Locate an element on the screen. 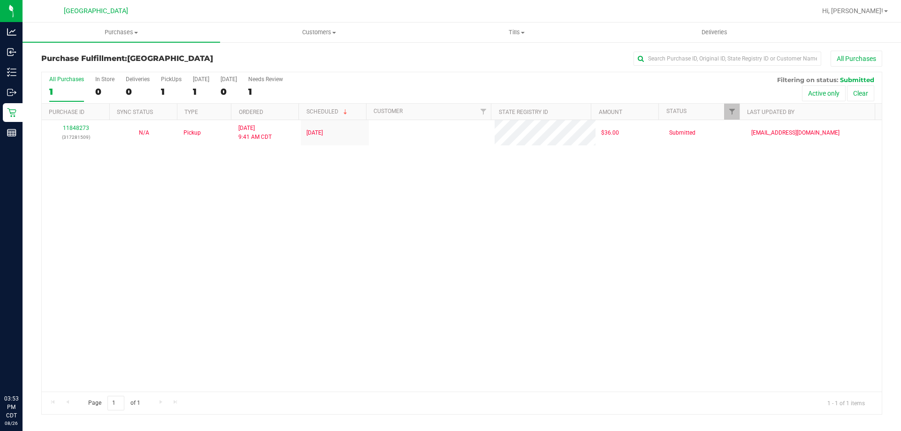 This screenshot has height=431, width=901. span: Page of 1 is located at coordinates (114, 403).